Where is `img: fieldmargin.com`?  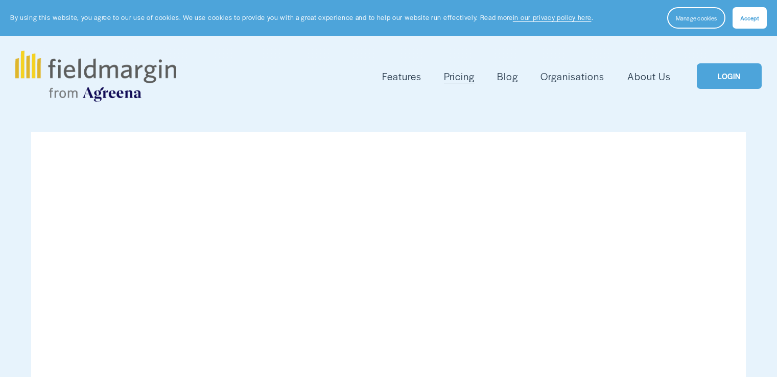 img: fieldmargin.com is located at coordinates (96, 76).